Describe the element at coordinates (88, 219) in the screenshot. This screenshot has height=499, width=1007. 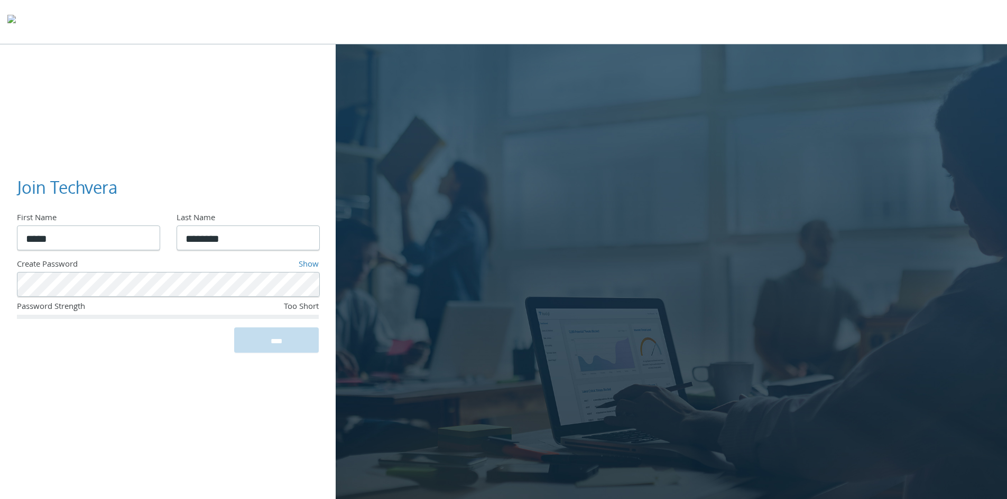
I see `div: First Name` at that location.